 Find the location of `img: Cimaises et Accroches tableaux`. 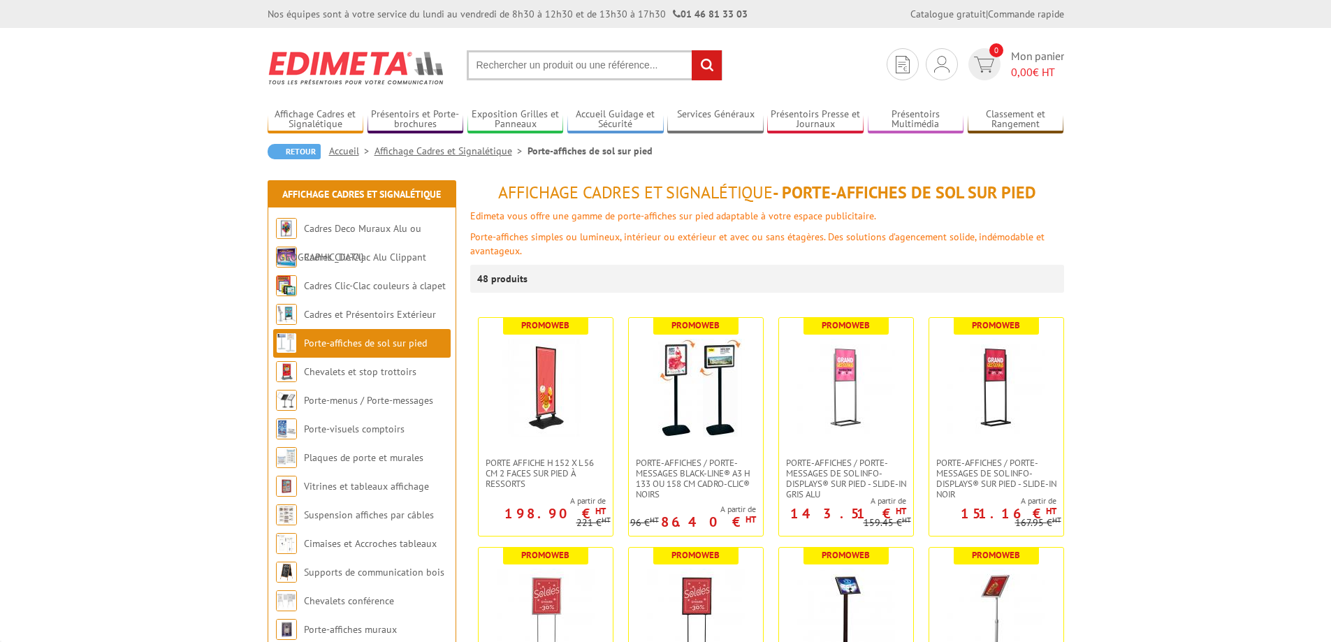

img: Cimaises et Accroches tableaux is located at coordinates (286, 544).